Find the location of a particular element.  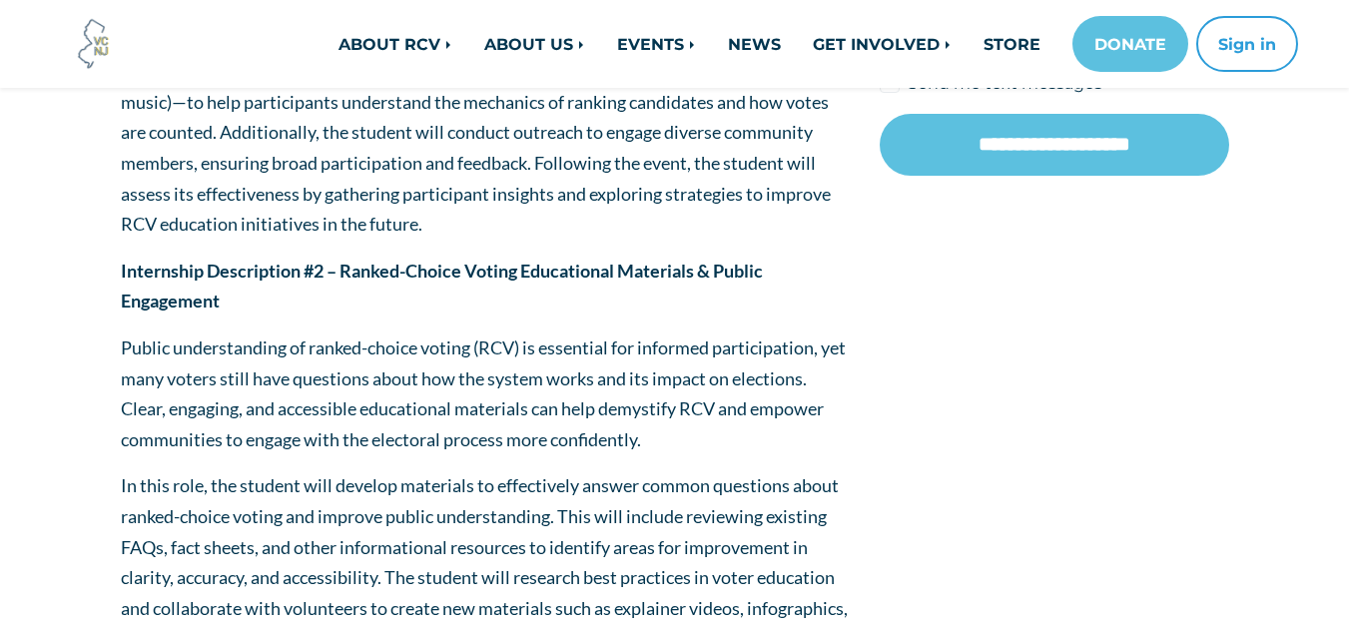

img: Voter Choice NJ is located at coordinates (94, 44).